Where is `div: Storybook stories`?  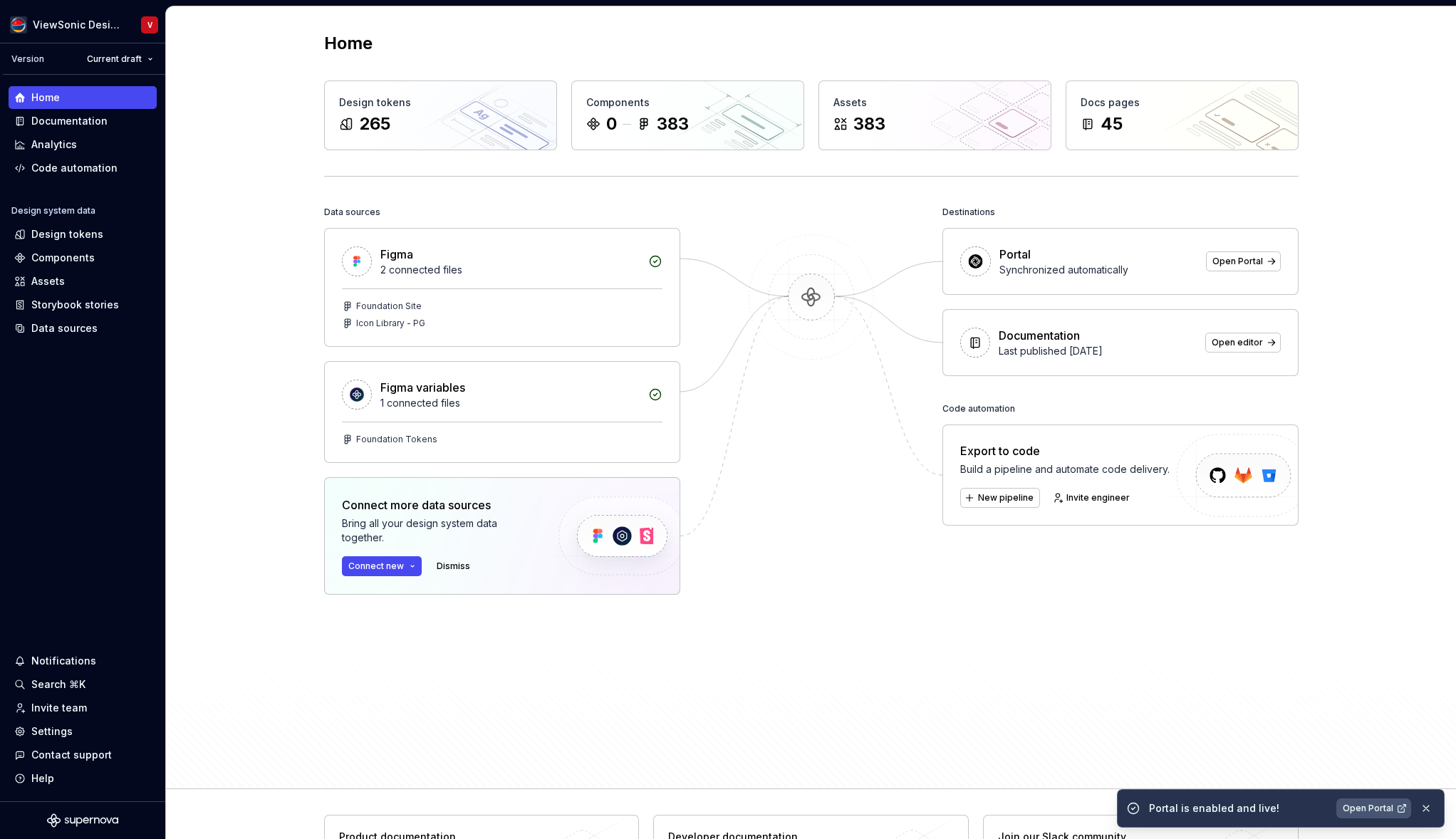 div: Storybook stories is located at coordinates (75, 305).